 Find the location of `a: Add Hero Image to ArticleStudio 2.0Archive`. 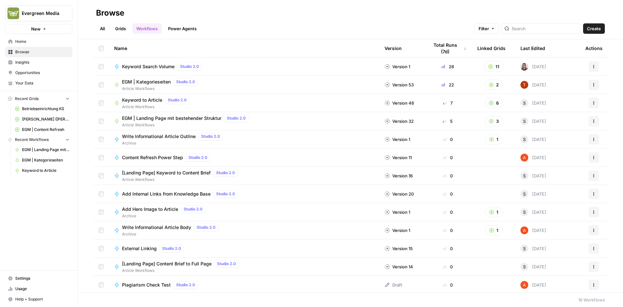

a: Add Hero Image to ArticleStudio 2.0Archive is located at coordinates (244, 212).